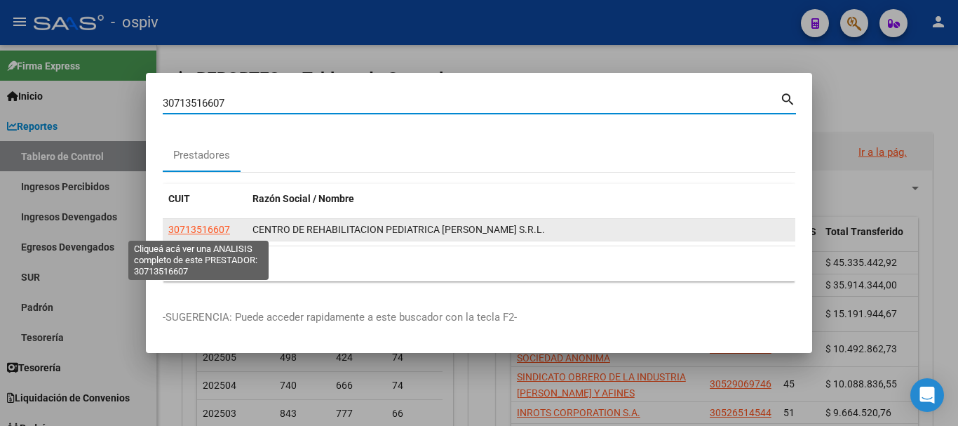  What do you see at coordinates (303, 198) in the screenshot?
I see `span: Razón Social / Nombre` at bounding box center [303, 198].